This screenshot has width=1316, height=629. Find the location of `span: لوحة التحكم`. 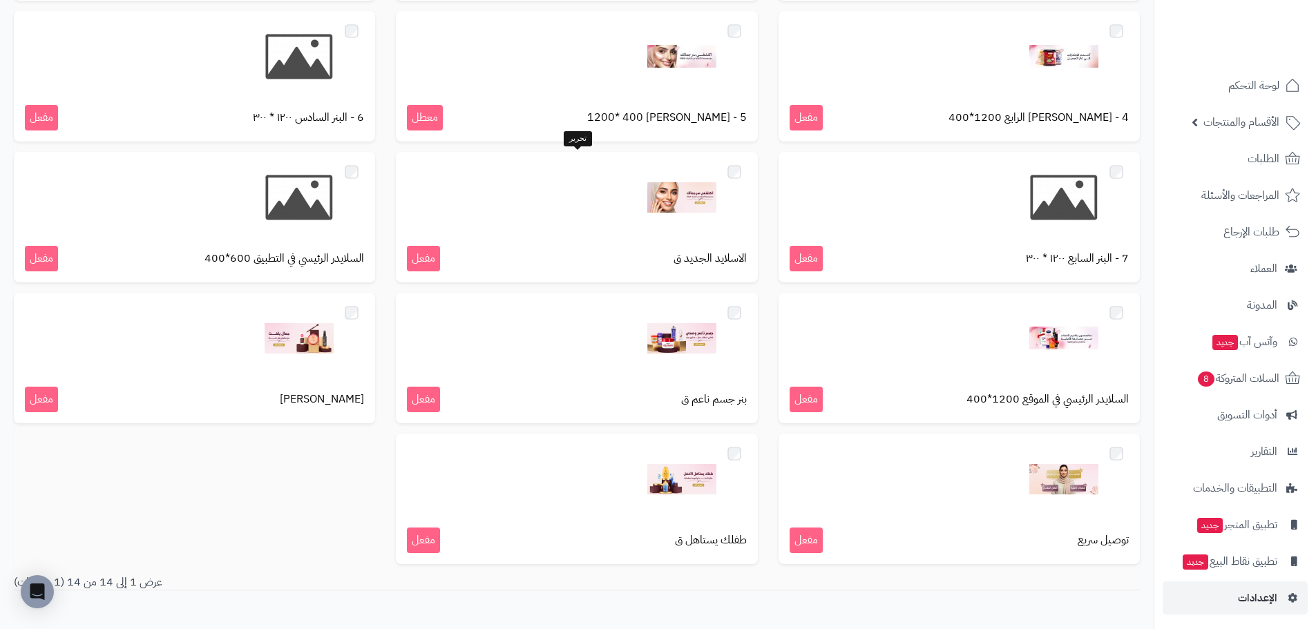

span: لوحة التحكم is located at coordinates (1254, 86).